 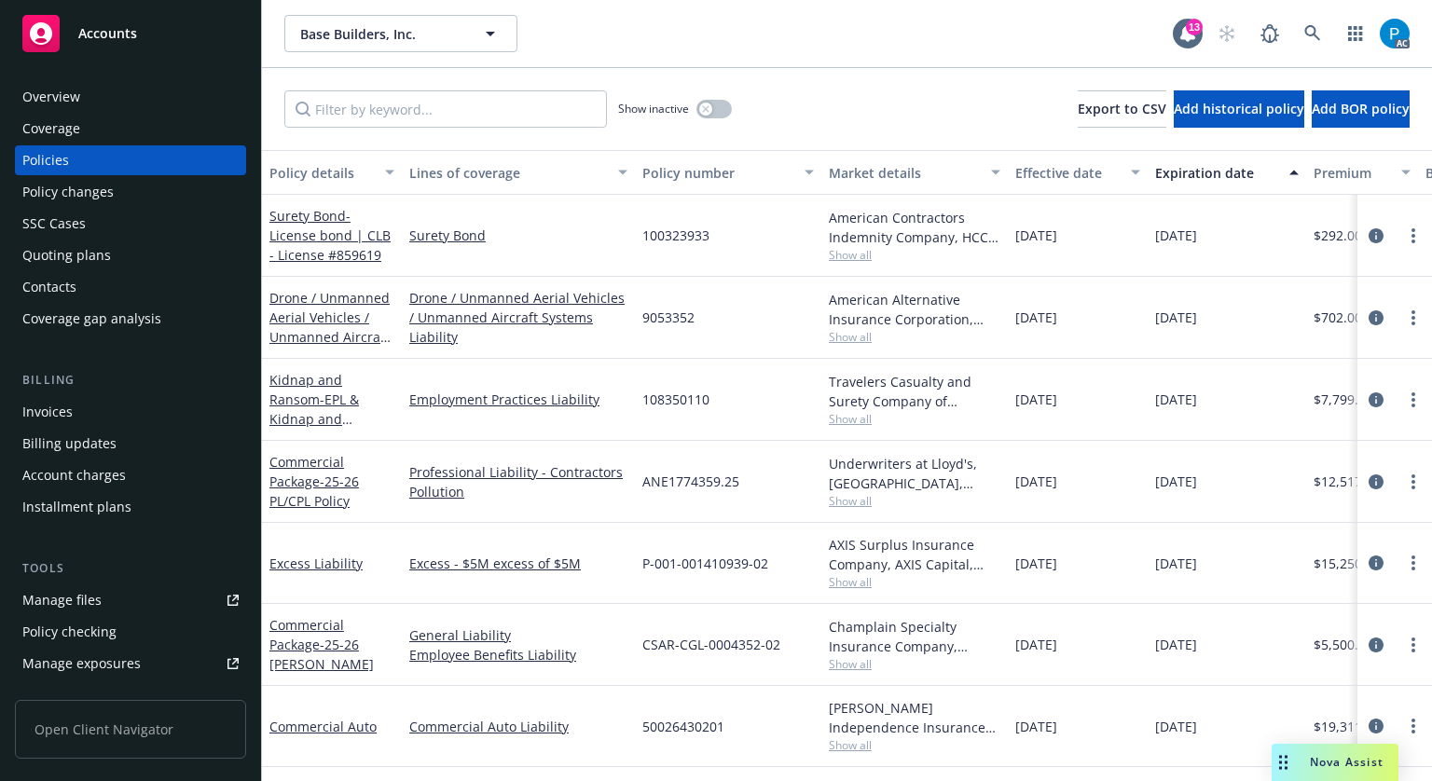 What do you see at coordinates (322, 172) in the screenshot?
I see `div: Policy details` at bounding box center [322, 172].